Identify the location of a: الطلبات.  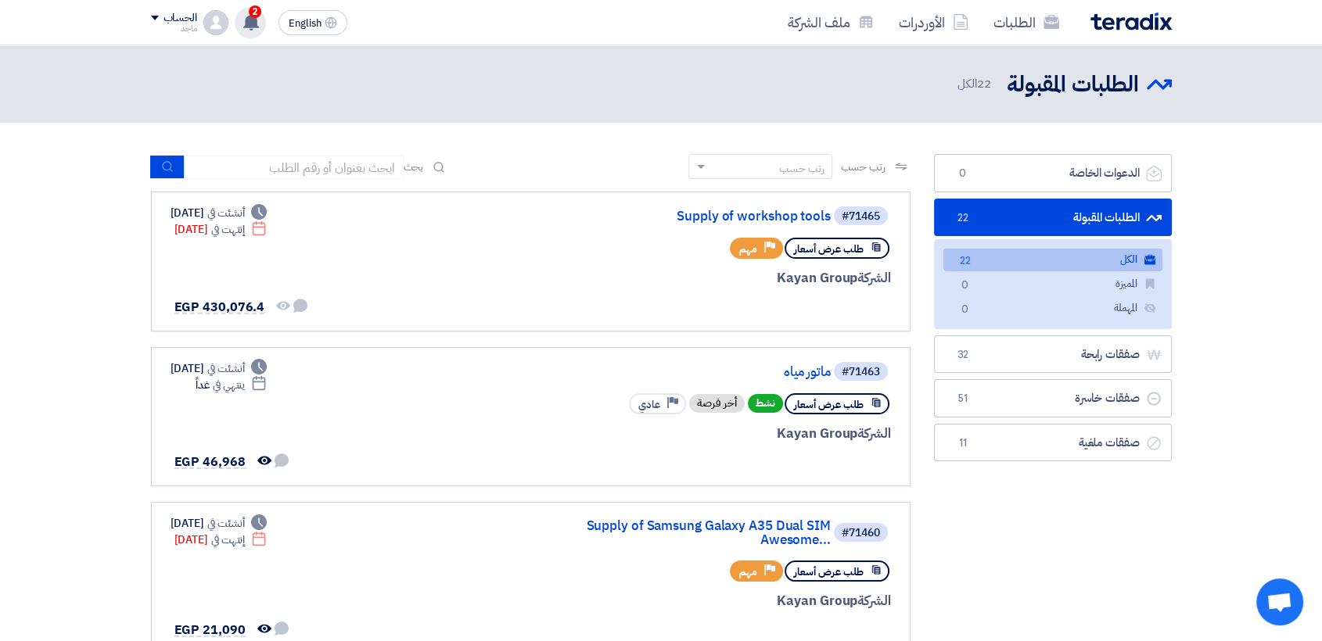
(1026, 22).